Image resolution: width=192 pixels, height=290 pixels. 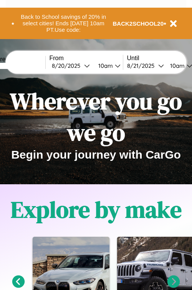 What do you see at coordinates (138, 23) in the screenshot?
I see `b: BACK2SCHOOL20` at bounding box center [138, 23].